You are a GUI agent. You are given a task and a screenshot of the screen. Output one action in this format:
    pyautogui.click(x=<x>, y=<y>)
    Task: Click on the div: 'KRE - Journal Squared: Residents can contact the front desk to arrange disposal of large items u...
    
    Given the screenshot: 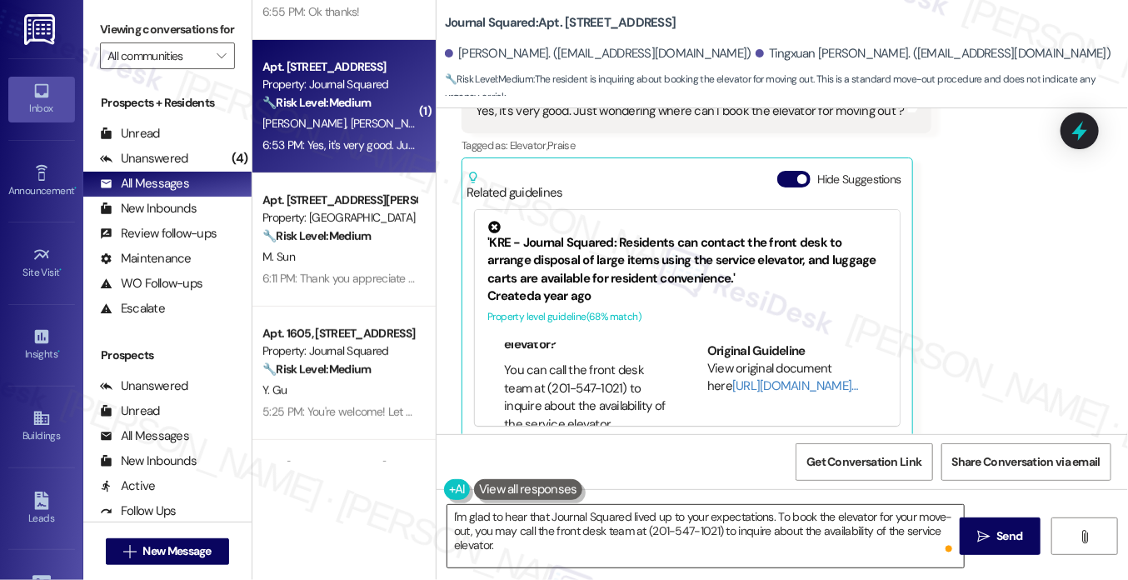 What is the action you would take?
    pyautogui.click(x=687, y=254)
    